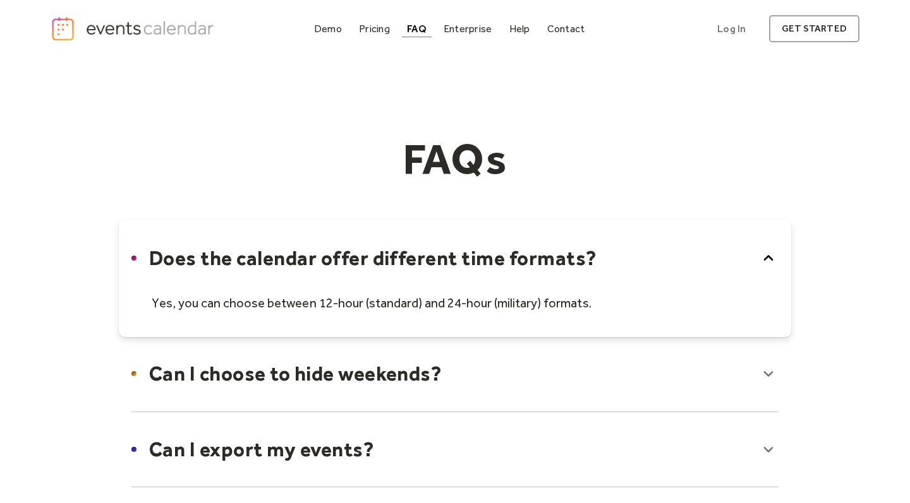 The image size is (910, 503). Describe the element at coordinates (566, 28) in the screenshot. I see `a: Contact` at that location.